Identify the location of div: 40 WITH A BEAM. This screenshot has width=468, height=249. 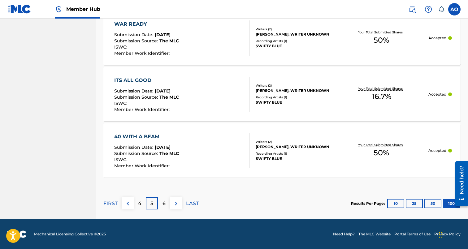
(146, 137).